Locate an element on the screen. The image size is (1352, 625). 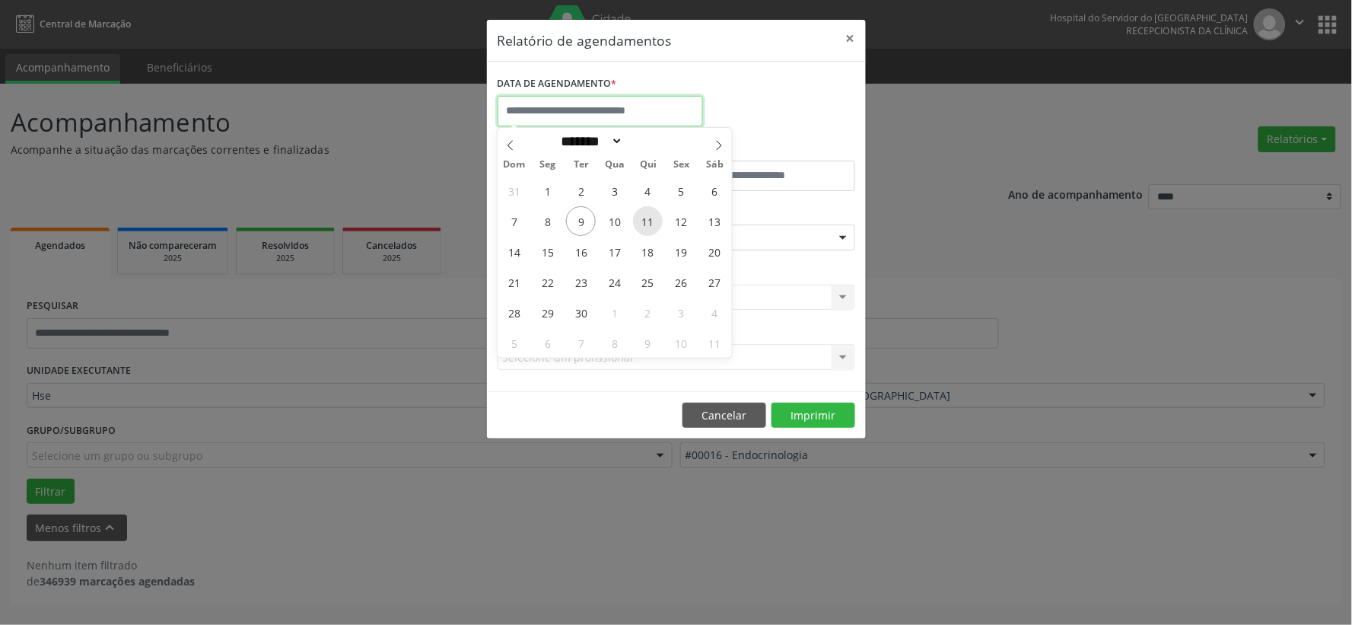
span: Setembro 14, 2025 is located at coordinates (514, 251).